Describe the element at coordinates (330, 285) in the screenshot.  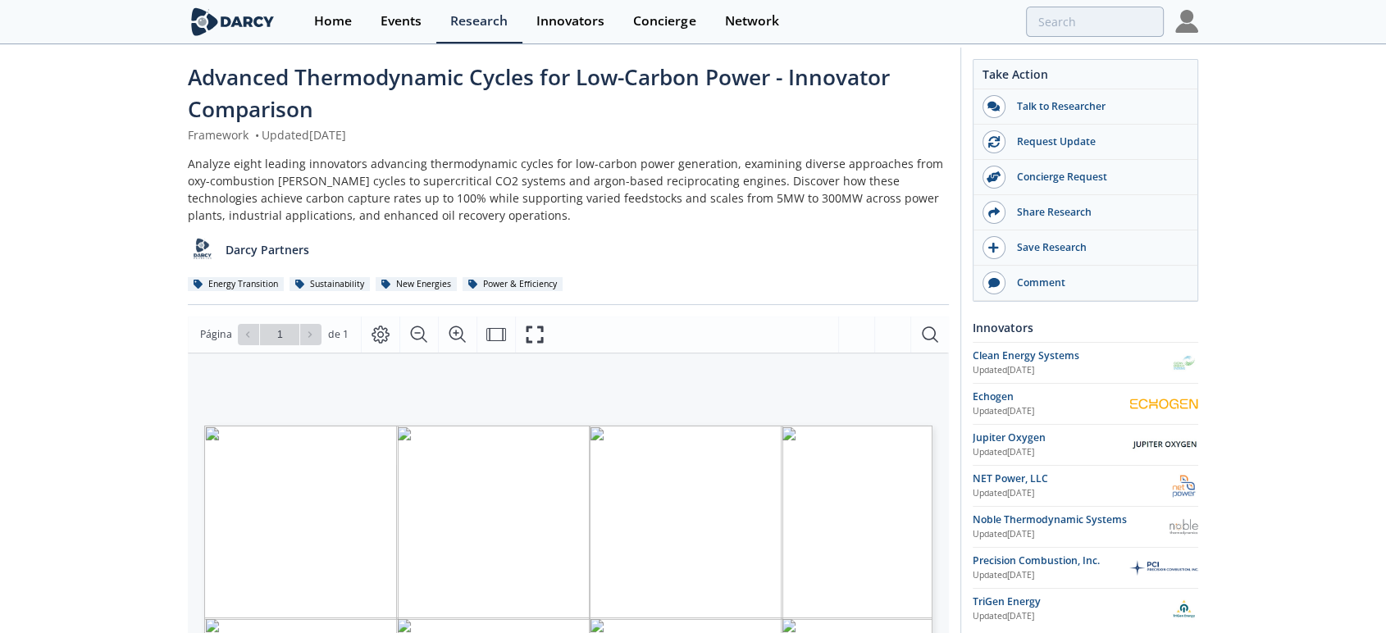
I see `div: Sustainability` at that location.